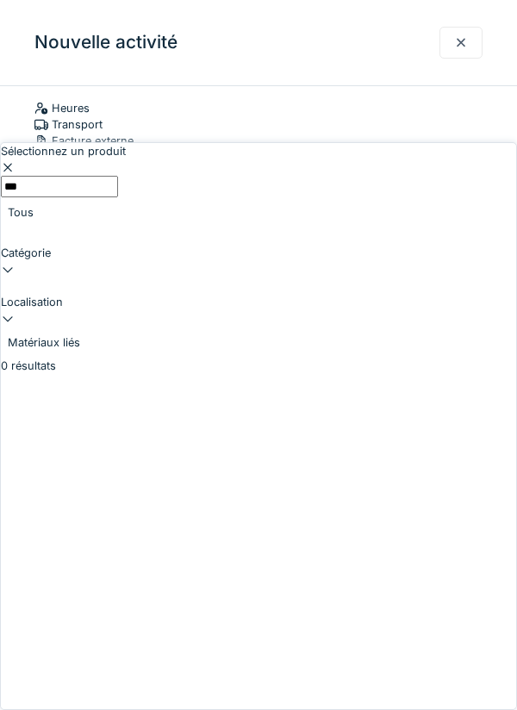  I want to click on h3: Nouvelle activité, so click(106, 42).